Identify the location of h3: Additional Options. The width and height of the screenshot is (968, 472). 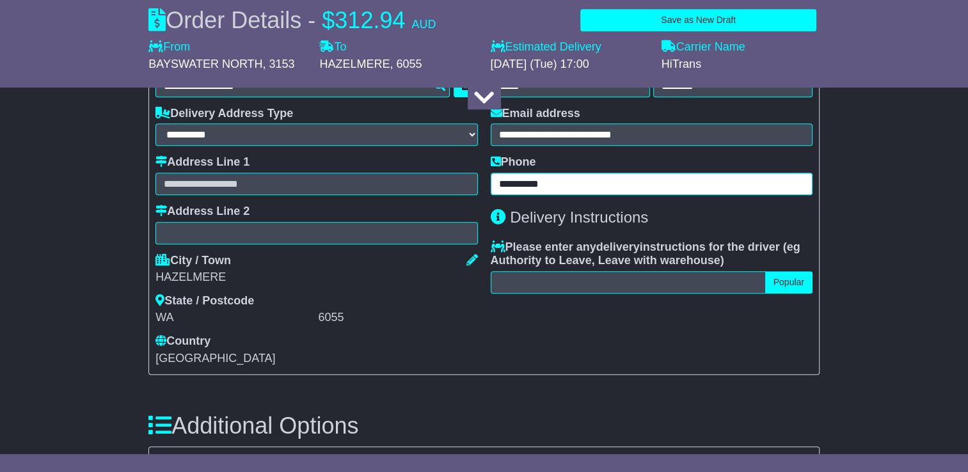
(484, 426).